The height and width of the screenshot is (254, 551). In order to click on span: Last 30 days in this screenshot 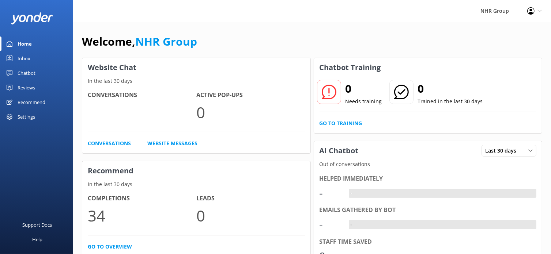, I will do `click(502, 151)`.